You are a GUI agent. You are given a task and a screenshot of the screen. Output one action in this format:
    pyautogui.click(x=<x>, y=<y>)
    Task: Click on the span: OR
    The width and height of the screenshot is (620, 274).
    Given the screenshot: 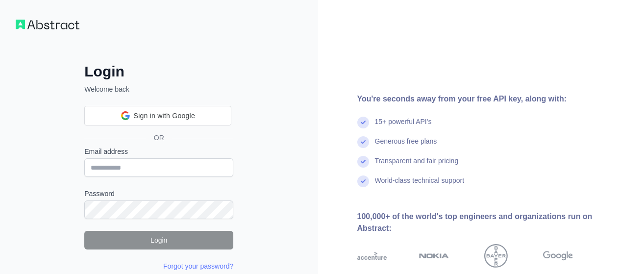 What is the action you would take?
    pyautogui.click(x=159, y=138)
    